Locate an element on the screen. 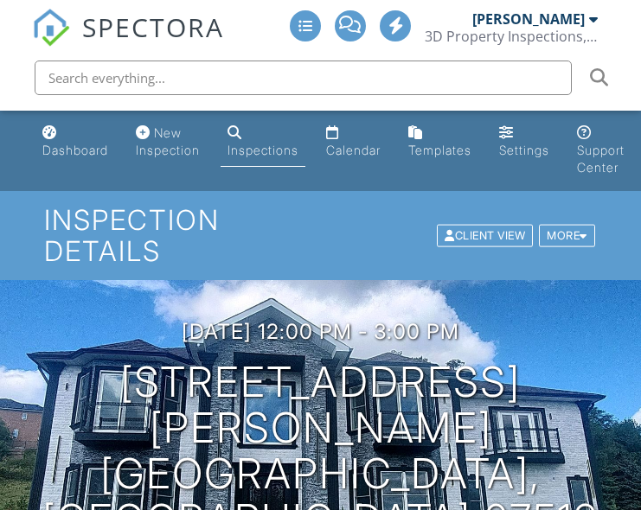  div: Templates is located at coordinates (439, 150).